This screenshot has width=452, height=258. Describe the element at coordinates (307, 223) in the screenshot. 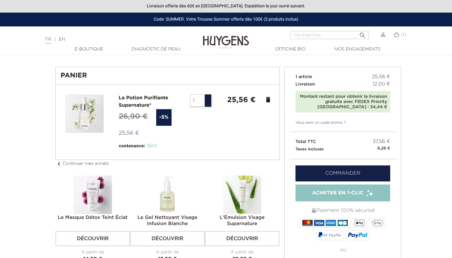

I see `img: MASTERCARD` at that location.